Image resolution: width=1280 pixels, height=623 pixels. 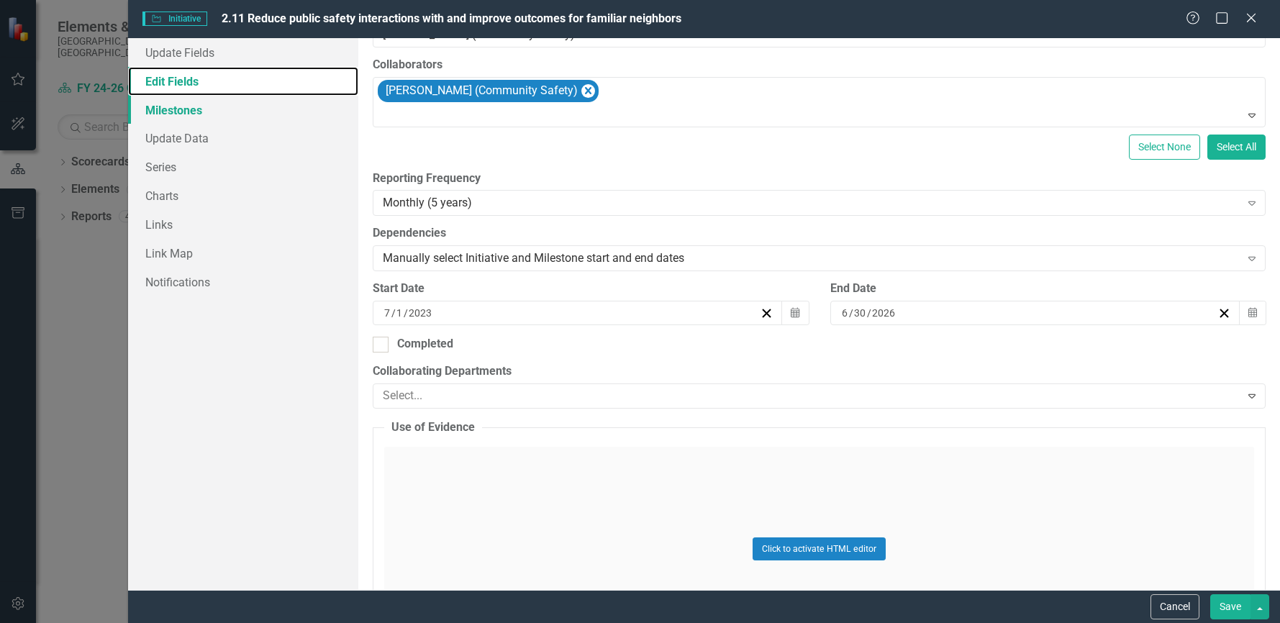 What do you see at coordinates (243, 282) in the screenshot?
I see `a: Notifications` at bounding box center [243, 282].